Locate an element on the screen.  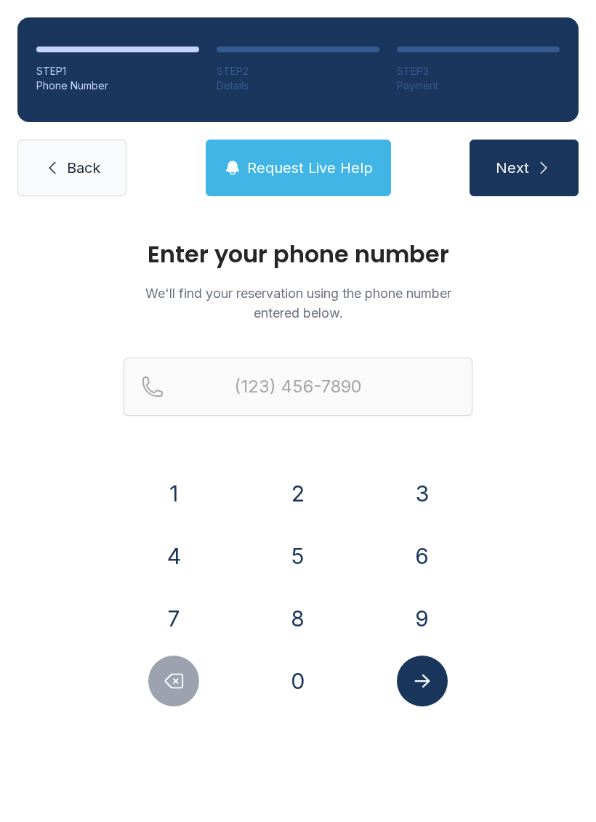
span: Next is located at coordinates (513, 168).